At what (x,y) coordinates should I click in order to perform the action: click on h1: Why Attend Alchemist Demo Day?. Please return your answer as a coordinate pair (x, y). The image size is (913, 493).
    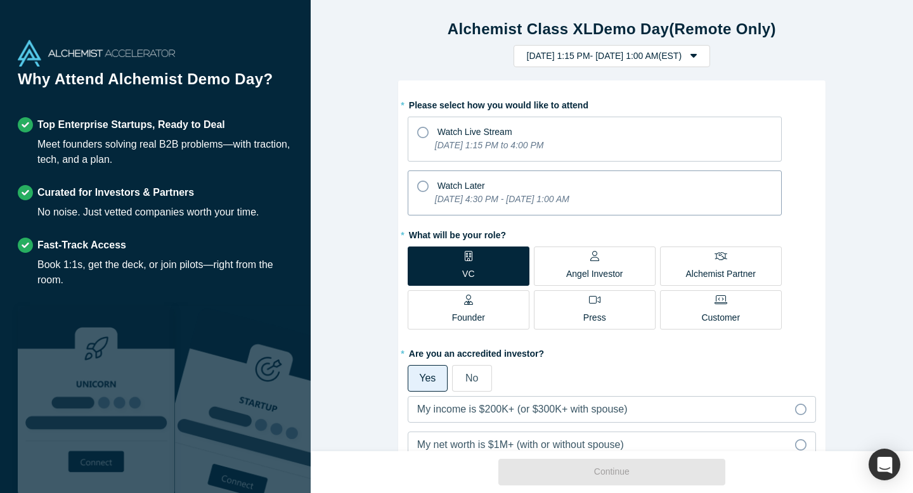
    Looking at the image, I should click on (155, 84).